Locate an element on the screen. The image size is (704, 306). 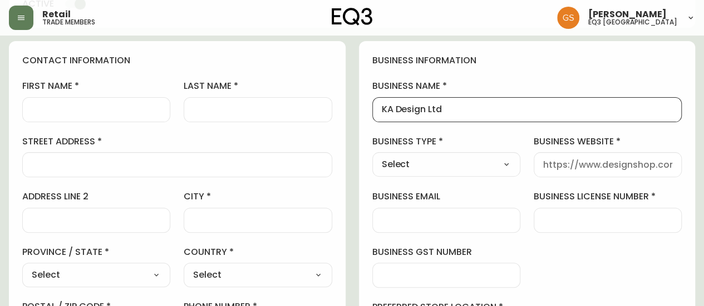
label: business gst number is located at coordinates (446, 253).